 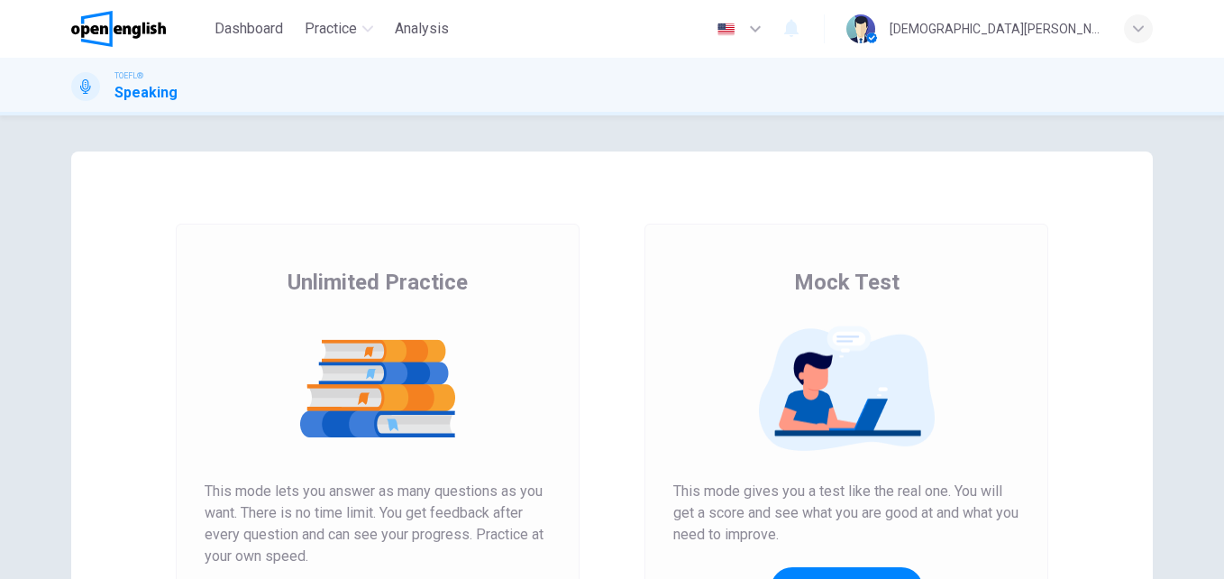 What do you see at coordinates (422, 29) in the screenshot?
I see `button: Analysis` at bounding box center [422, 29].